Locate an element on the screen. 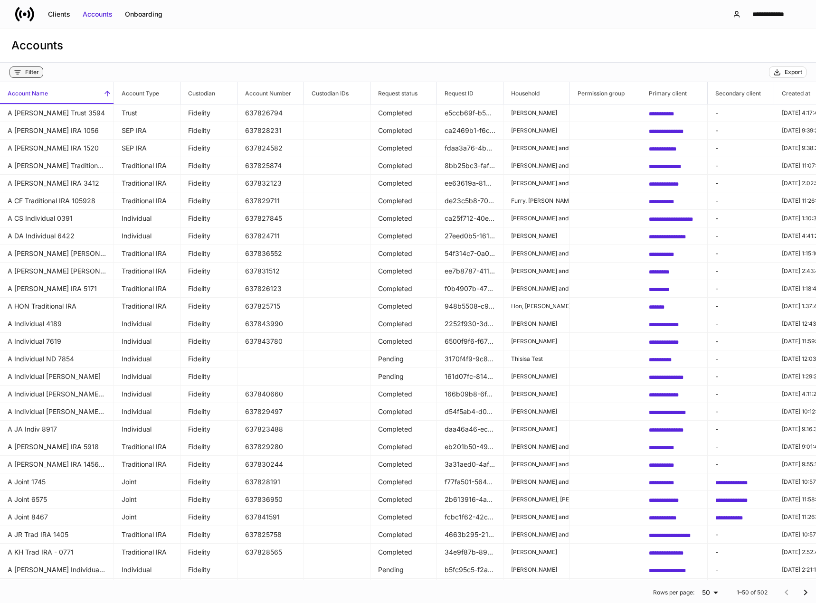  td: 96db90a1-1a94-4661-b3cc-d8c25d4e78d1 is located at coordinates (674, 482).